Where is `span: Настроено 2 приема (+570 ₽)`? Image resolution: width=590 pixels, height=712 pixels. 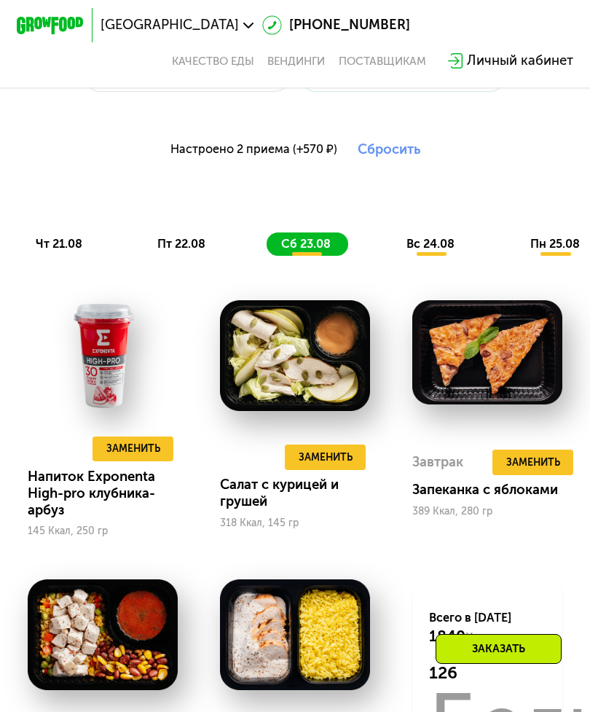 span: Настроено 2 приема (+570 ₽) is located at coordinates (254, 149).